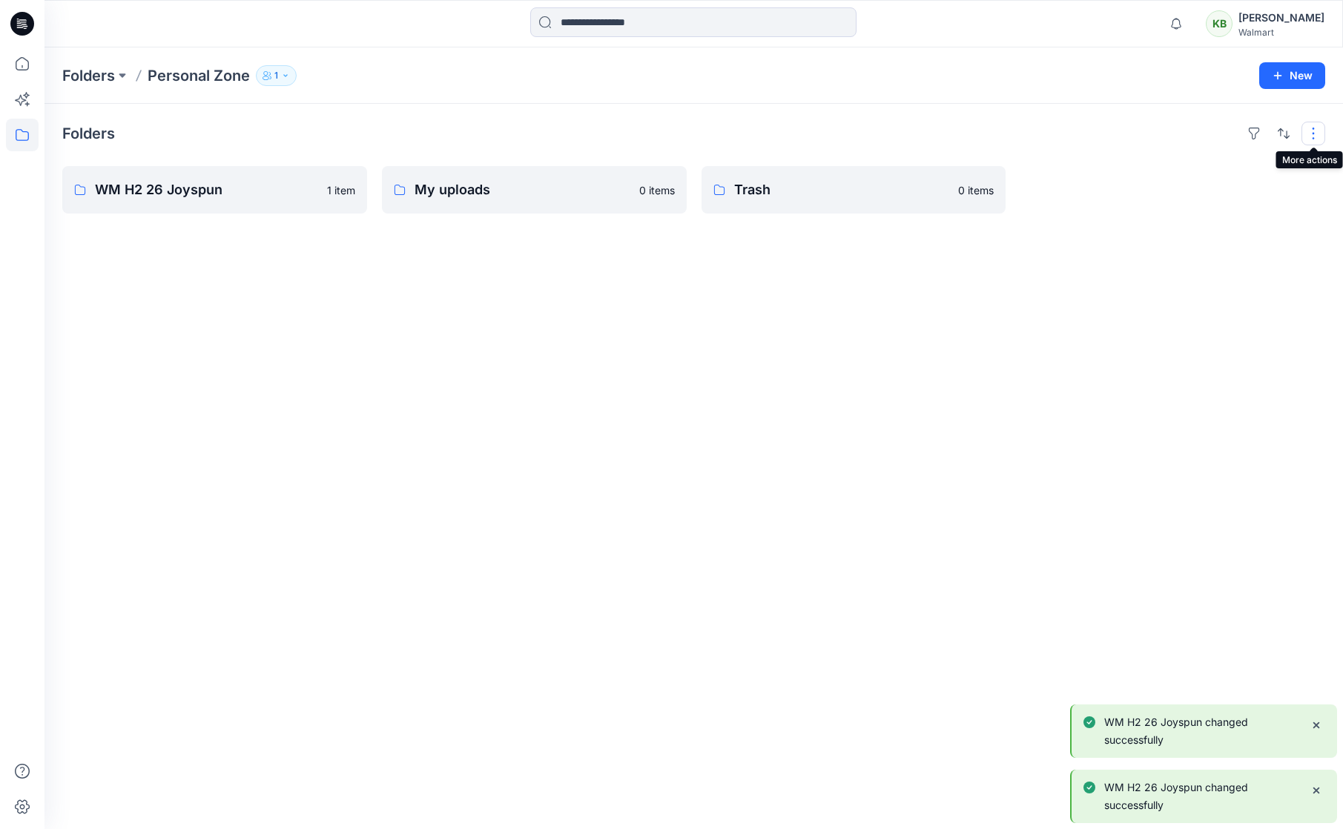 This screenshot has height=829, width=1343. I want to click on div: KB, so click(1219, 24).